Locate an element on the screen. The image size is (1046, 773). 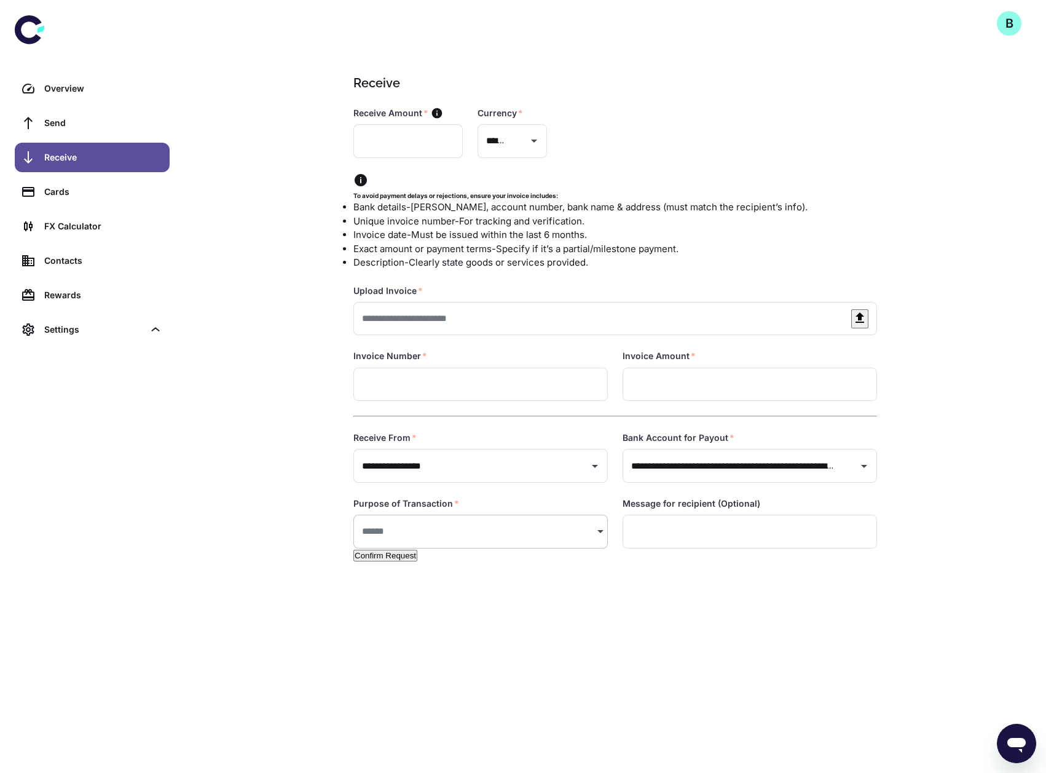
a: FX Calculator is located at coordinates (92, 226).